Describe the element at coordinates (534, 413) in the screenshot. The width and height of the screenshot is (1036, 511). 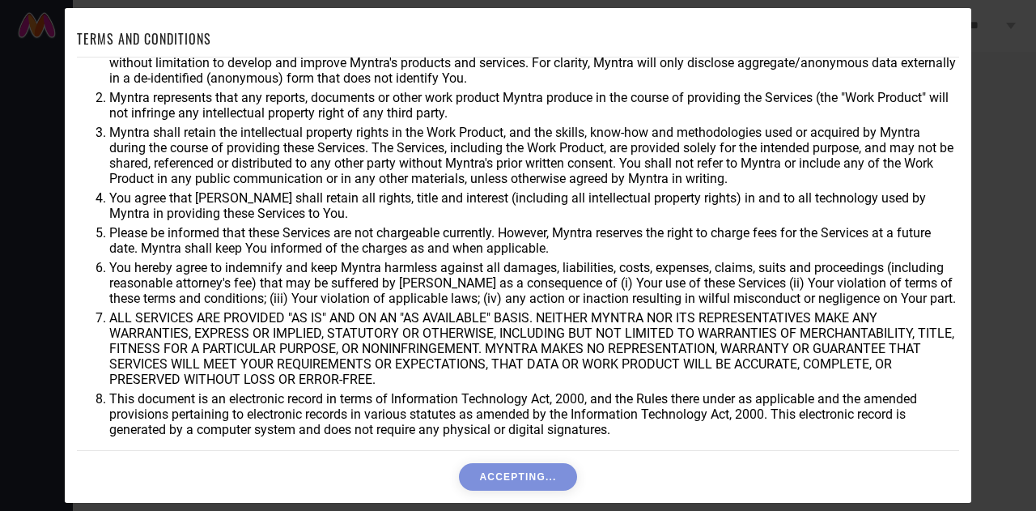
I see `li: This document is an electronic record in terms of Information Technology Act, 2000, and the Rules...` at that location.